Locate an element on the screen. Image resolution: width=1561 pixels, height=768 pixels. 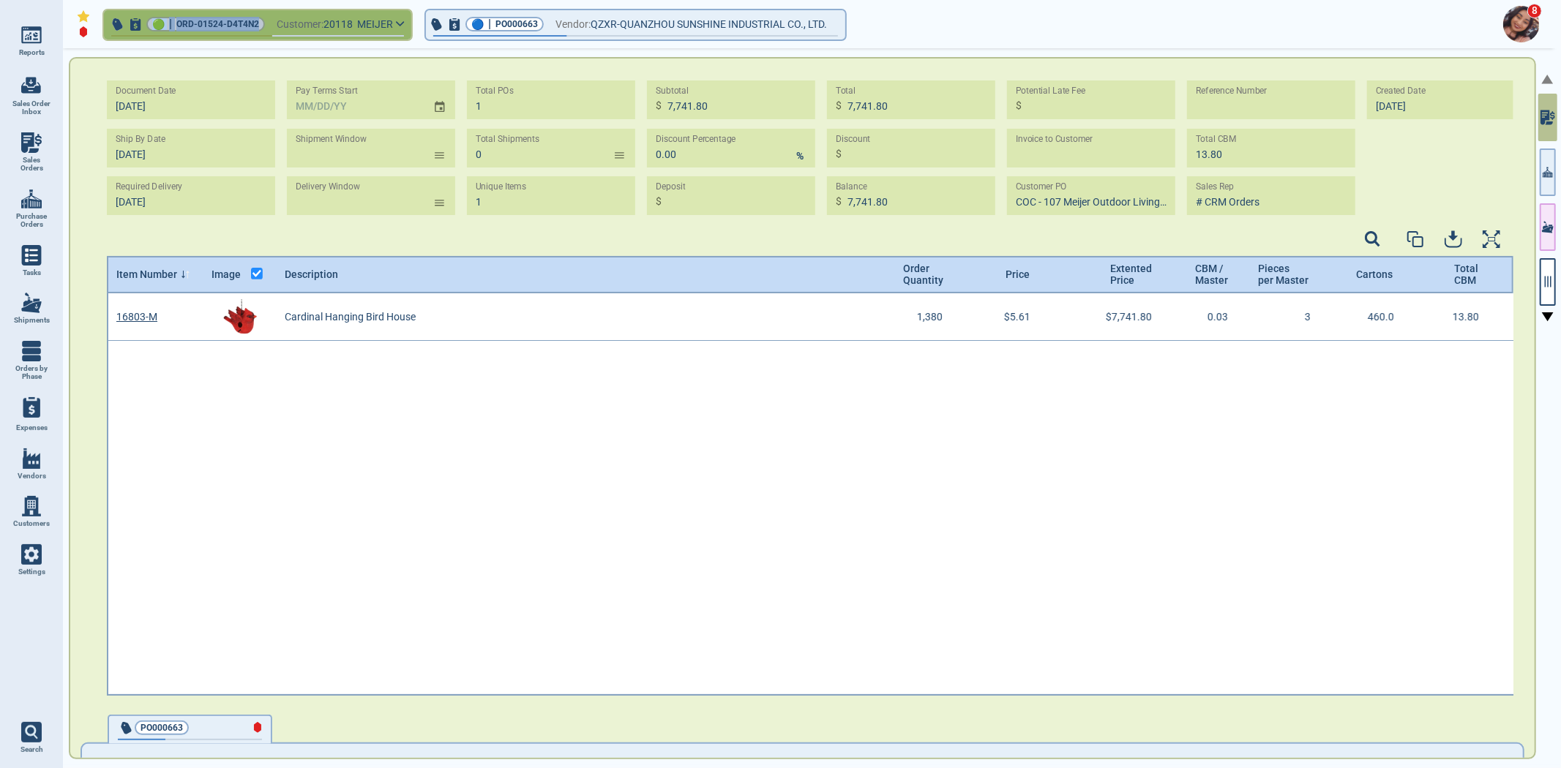
label: Unique Items is located at coordinates (501, 187).